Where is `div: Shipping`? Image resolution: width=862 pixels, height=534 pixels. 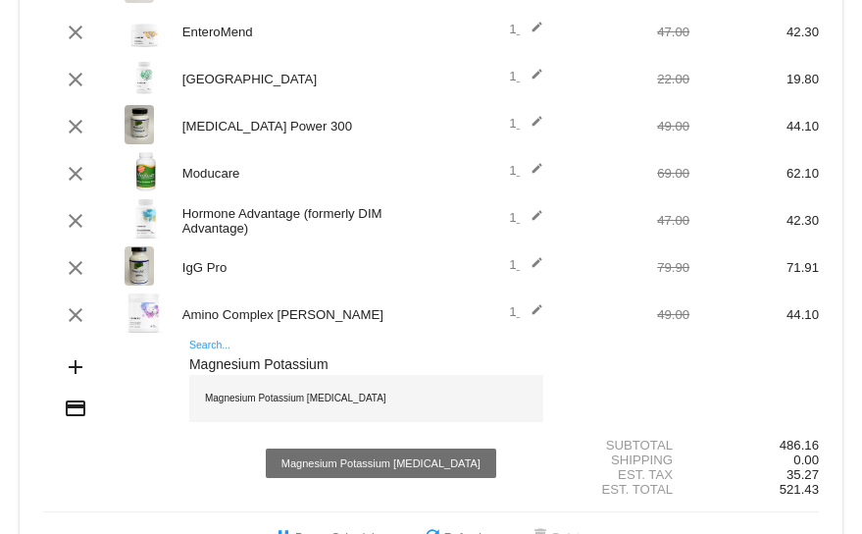 div: Shipping is located at coordinates (625, 459).